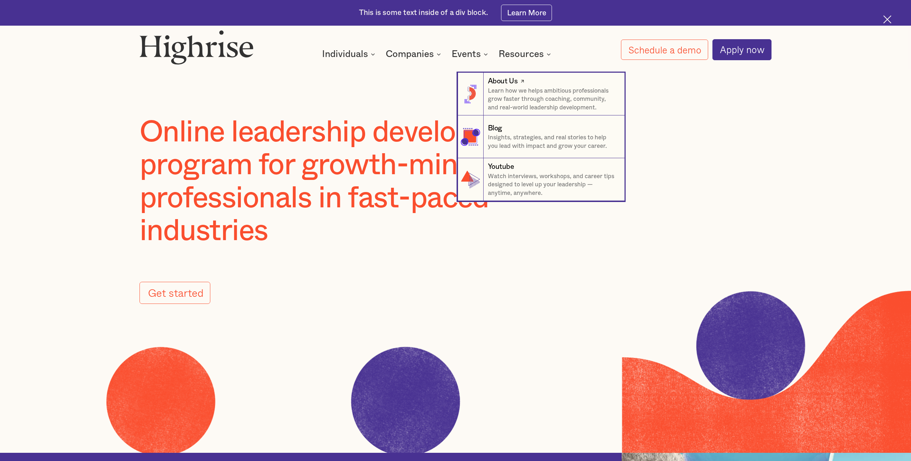  Describe the element at coordinates (424, 13) in the screenshot. I see `div: This is some text inside of a div block.` at that location.